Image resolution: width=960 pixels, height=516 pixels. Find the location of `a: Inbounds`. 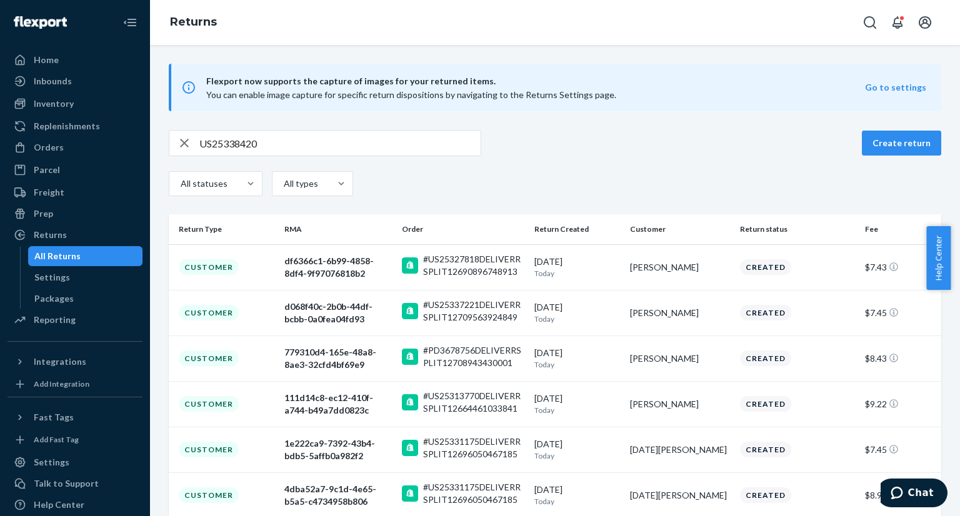

a: Inbounds is located at coordinates (75, 81).